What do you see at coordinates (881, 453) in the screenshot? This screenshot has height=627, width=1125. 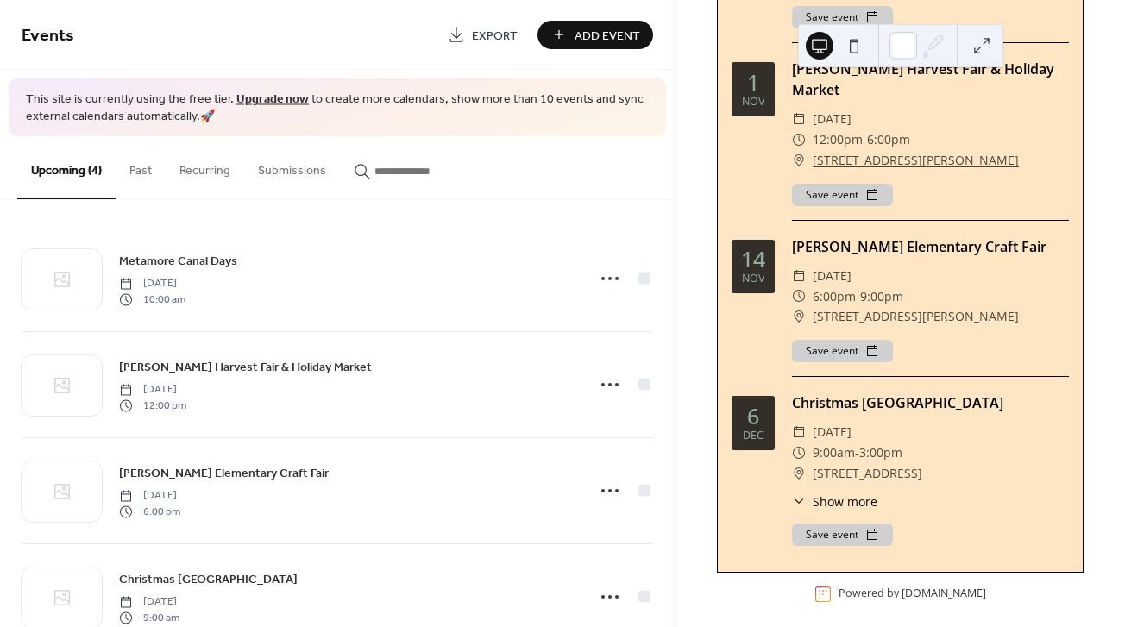 I see `span: 3:00pm` at bounding box center [881, 453].